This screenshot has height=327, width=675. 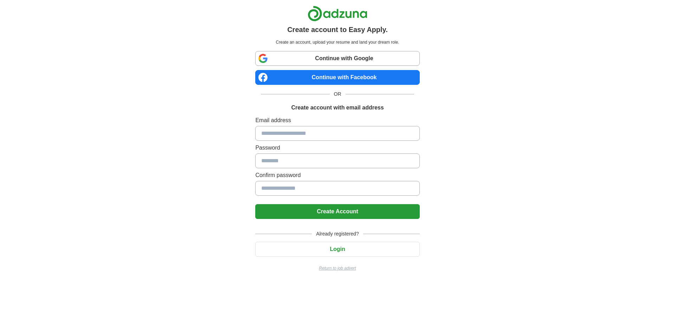 I want to click on a: Return to job advert, so click(x=337, y=268).